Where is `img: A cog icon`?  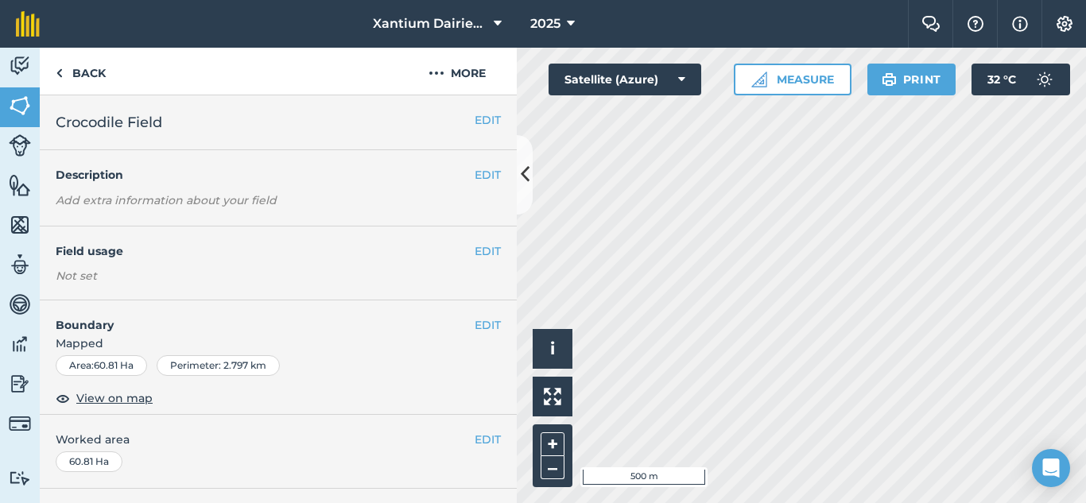 img: A cog icon is located at coordinates (1064, 24).